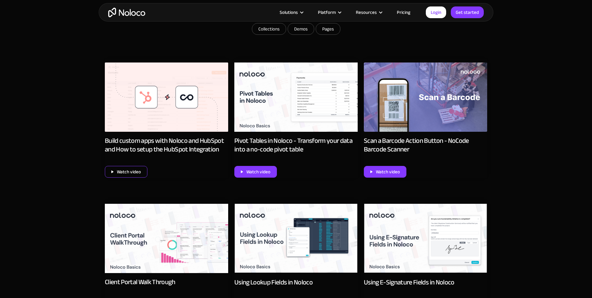  What do you see at coordinates (273, 283) in the screenshot?
I see `div: Using Lookup Fields in Noloco` at bounding box center [273, 283].